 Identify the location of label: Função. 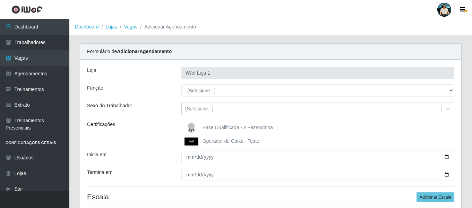
(95, 88).